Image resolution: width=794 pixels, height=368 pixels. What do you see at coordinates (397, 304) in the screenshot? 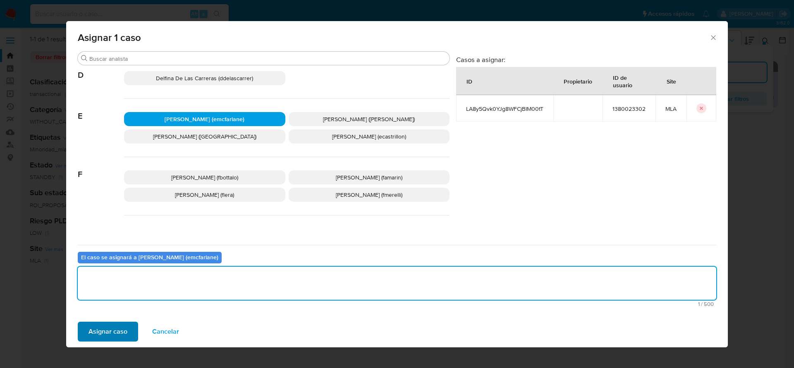
I see `span: Máximo 500 caracteres` at bounding box center [397, 304].